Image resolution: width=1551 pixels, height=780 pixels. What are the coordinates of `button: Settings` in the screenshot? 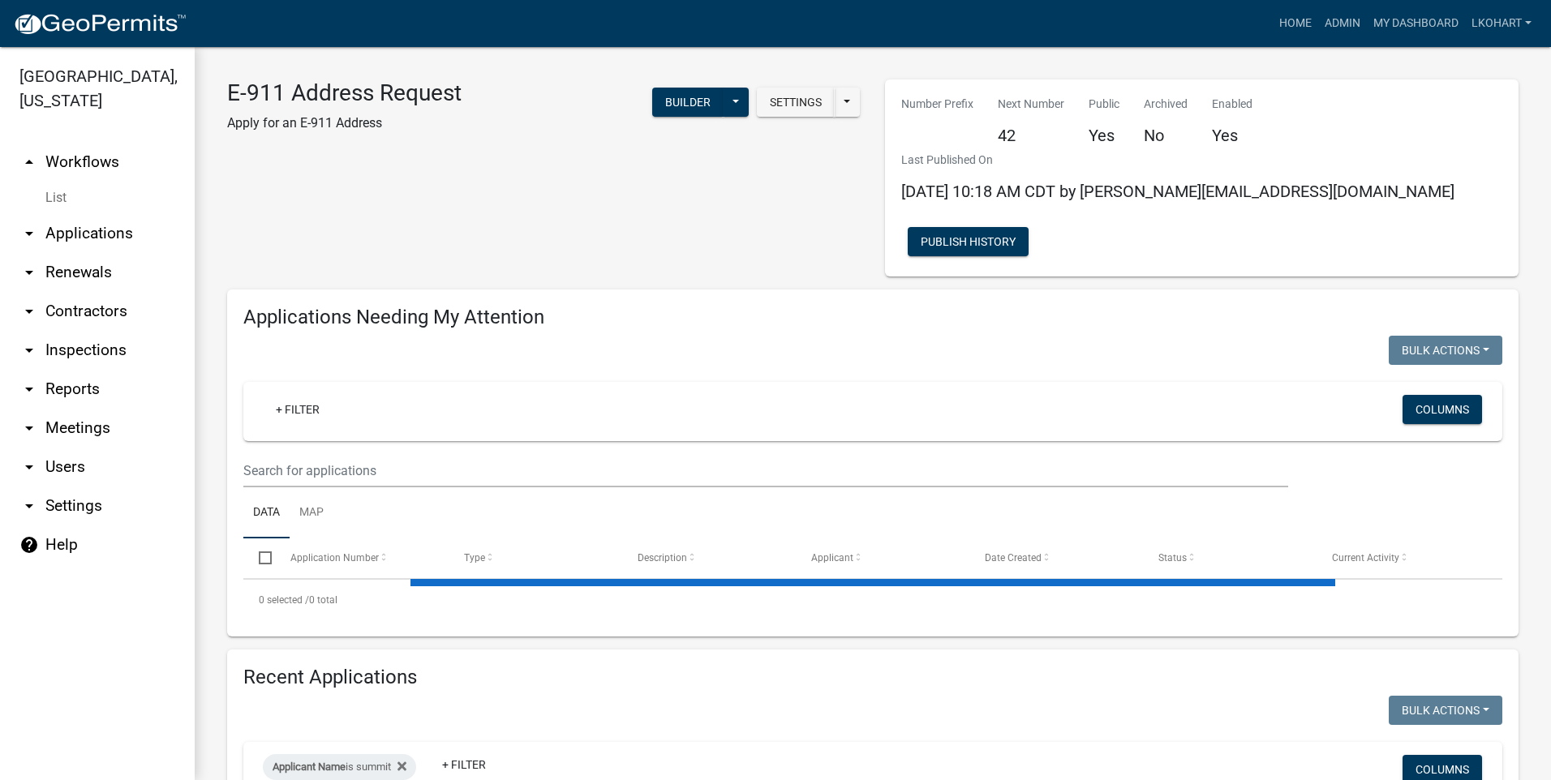 It's located at (796, 102).